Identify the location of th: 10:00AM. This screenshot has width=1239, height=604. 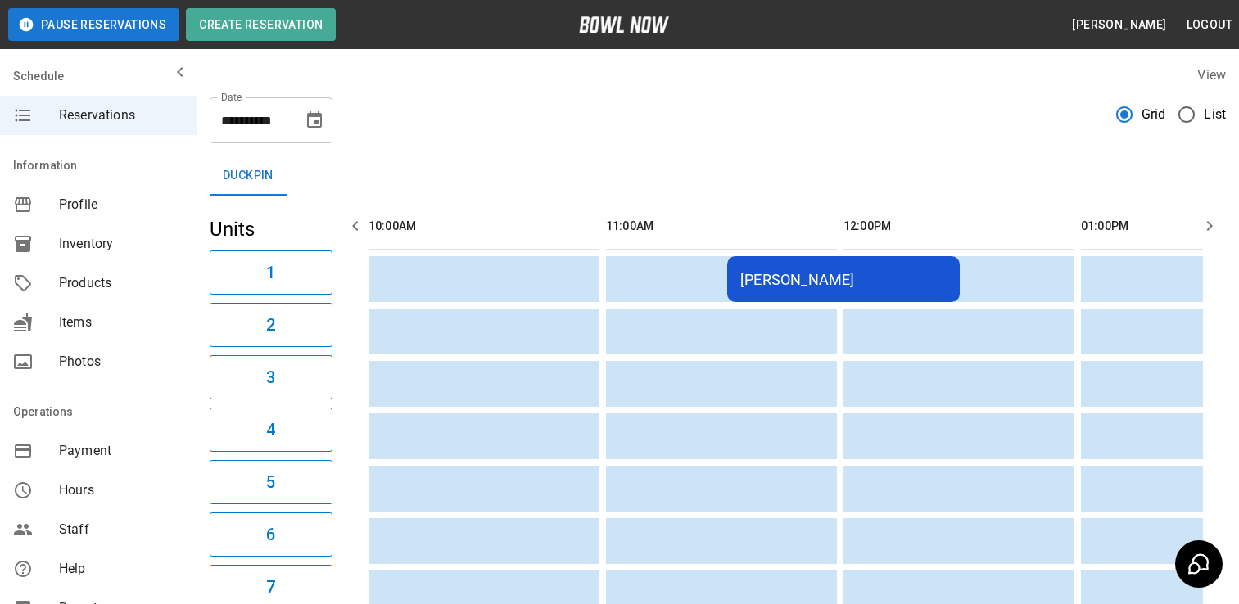
(484, 226).